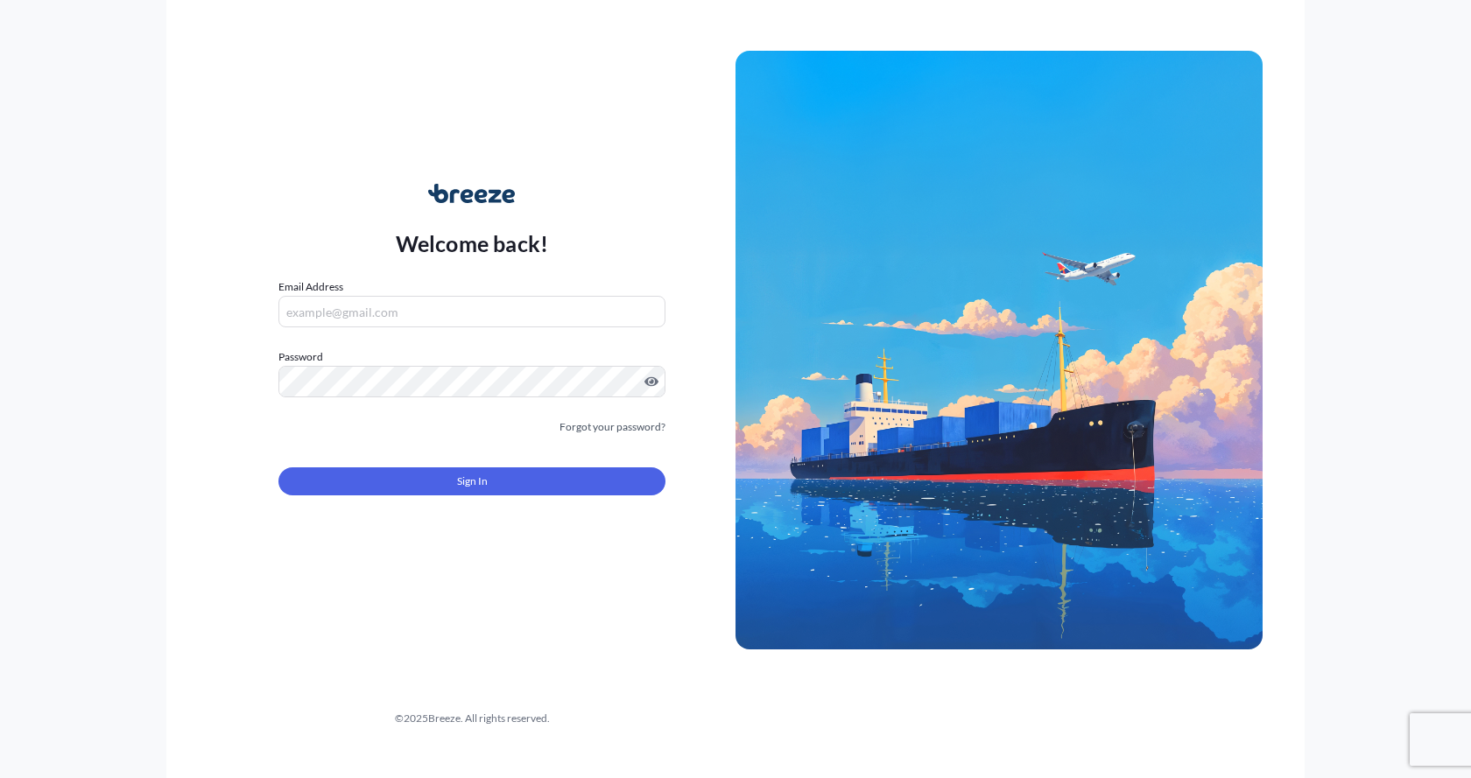 This screenshot has width=1471, height=778. I want to click on span: Sign In, so click(472, 482).